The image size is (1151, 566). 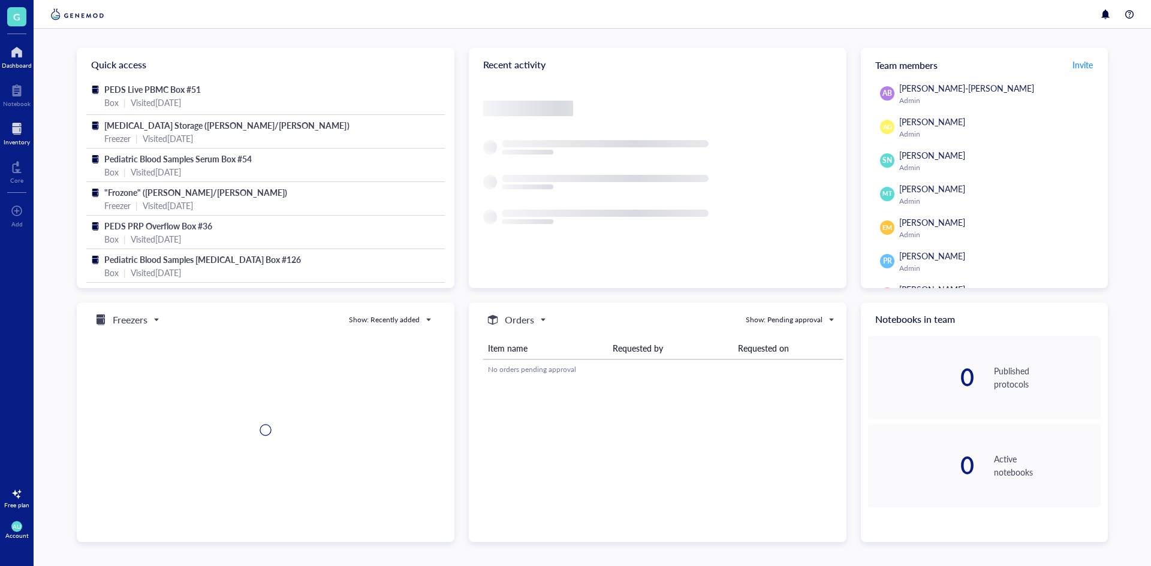 What do you see at coordinates (784, 320) in the screenshot?
I see `div: Show: Pending approval` at bounding box center [784, 320].